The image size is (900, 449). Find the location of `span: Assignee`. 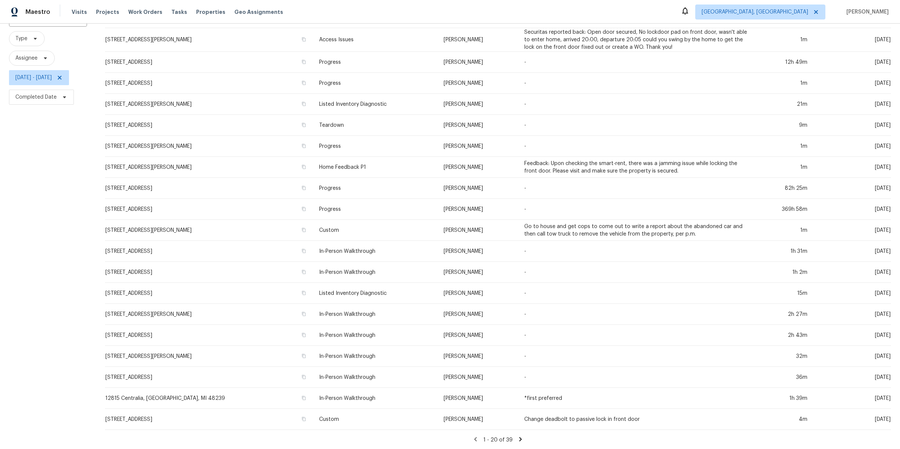

span: Assignee is located at coordinates (26, 58).